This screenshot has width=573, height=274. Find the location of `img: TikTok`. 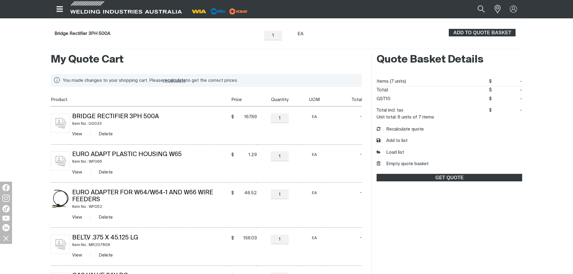

img: TikTok is located at coordinates (6, 209).